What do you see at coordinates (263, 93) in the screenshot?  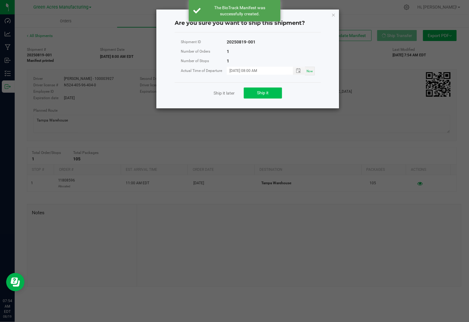 I see `button: Ship it` at bounding box center [263, 93].